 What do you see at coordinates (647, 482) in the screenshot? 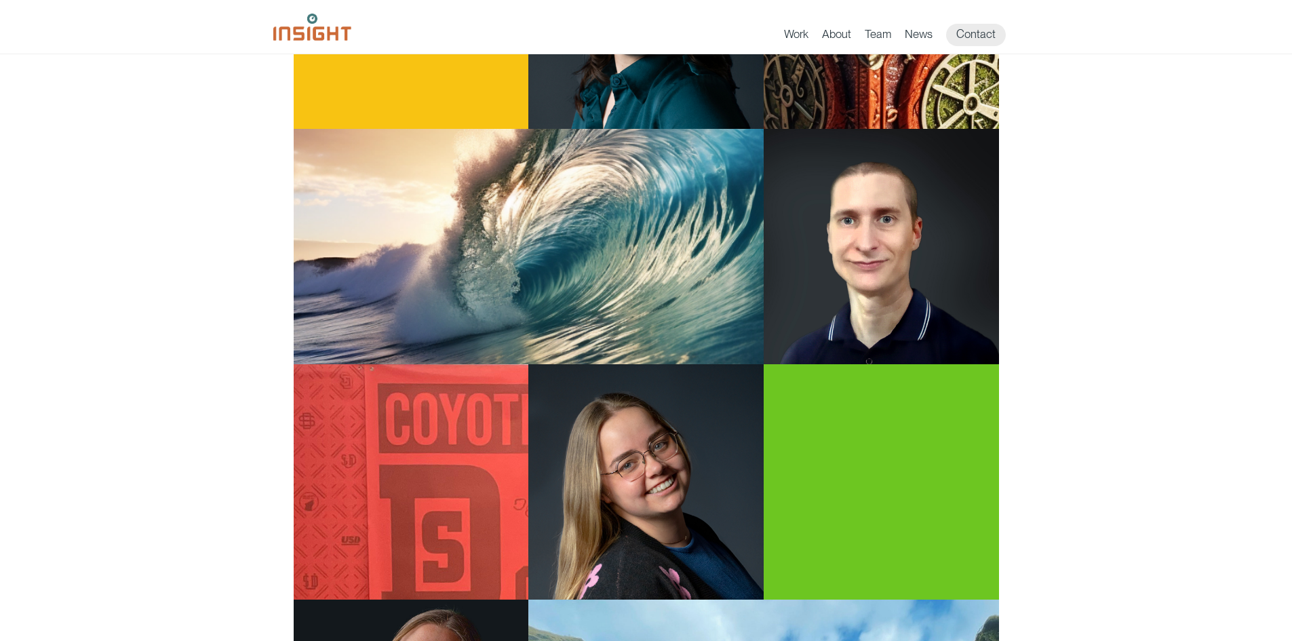
I see `a: Veronica Schumacher` at bounding box center [647, 482].